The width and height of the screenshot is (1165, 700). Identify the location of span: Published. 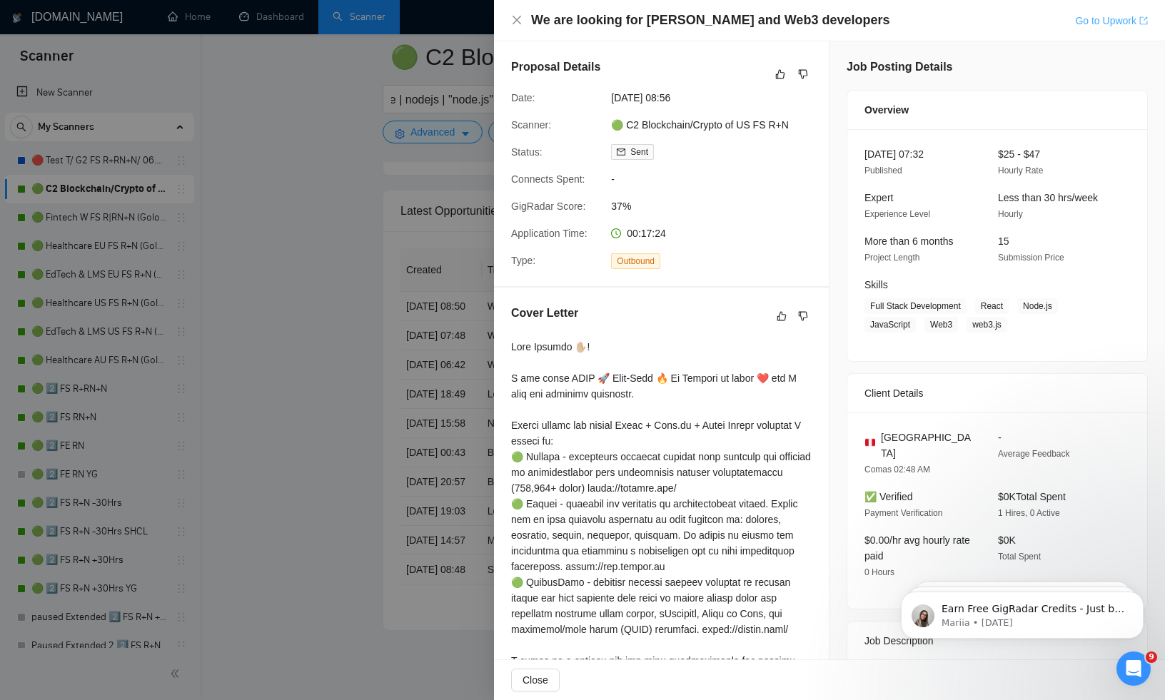
(883, 171).